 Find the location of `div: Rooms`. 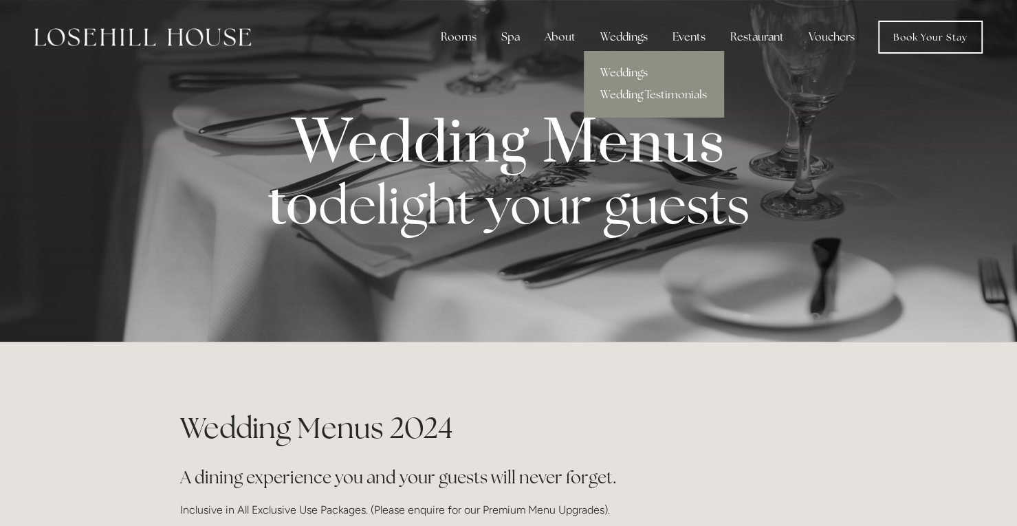

div: Rooms is located at coordinates (459, 37).